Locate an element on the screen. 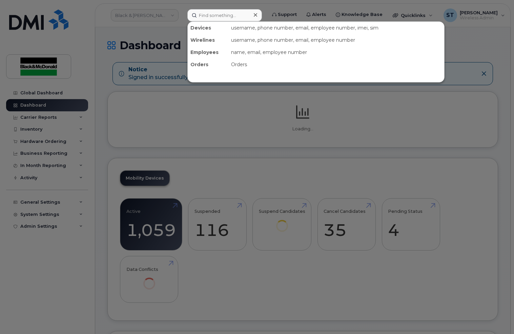 The height and width of the screenshot is (334, 514). div: Devices is located at coordinates (208, 28).